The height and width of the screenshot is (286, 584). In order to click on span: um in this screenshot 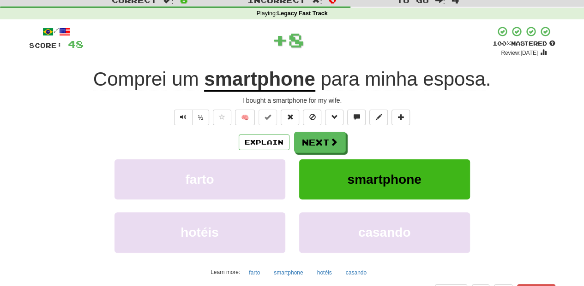, I will do `click(185, 79)`.